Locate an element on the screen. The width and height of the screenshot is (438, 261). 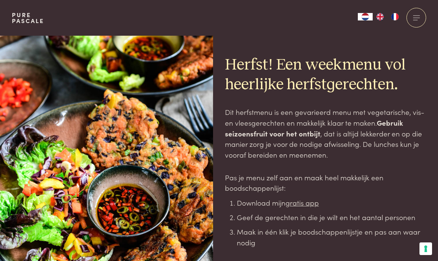
a: NL is located at coordinates (365, 17).